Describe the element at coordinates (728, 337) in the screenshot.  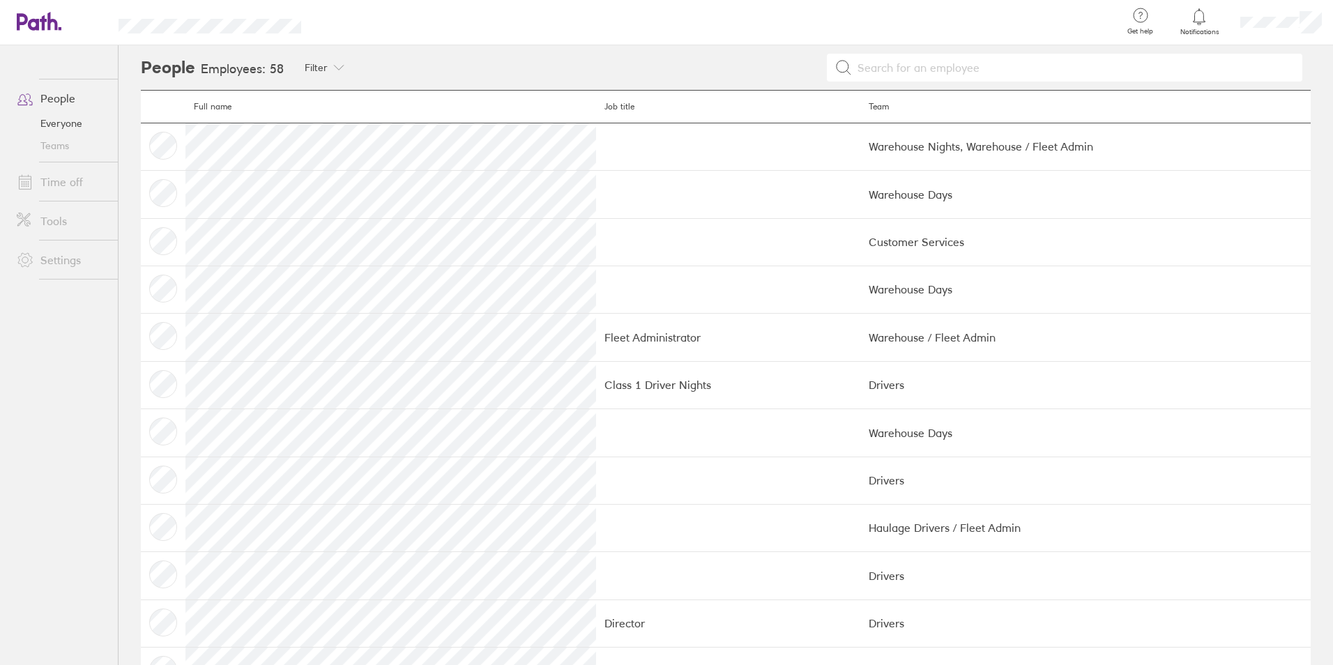
I see `td: Fleet Administrator` at that location.